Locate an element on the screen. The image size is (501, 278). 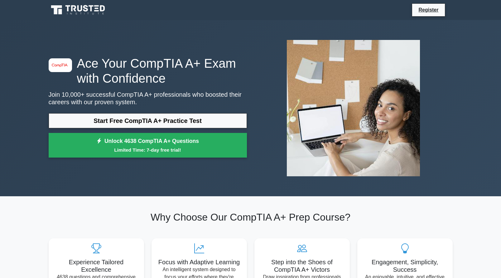
a: Register is located at coordinates (428, 10).